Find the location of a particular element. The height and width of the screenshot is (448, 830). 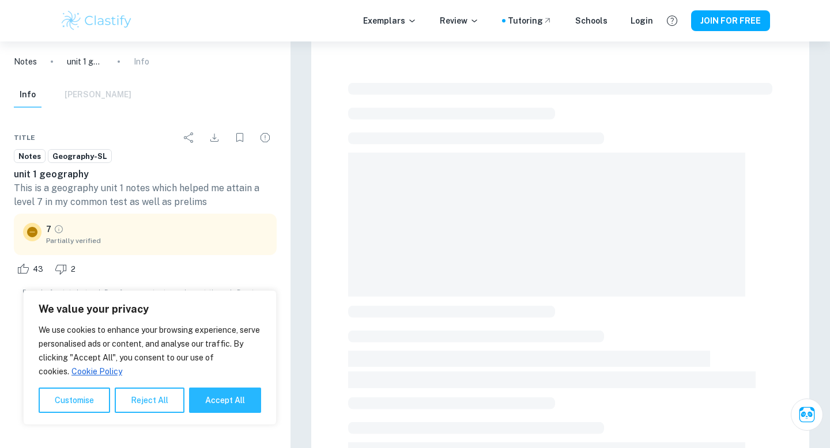

button: Ask Clai is located at coordinates (807, 415).